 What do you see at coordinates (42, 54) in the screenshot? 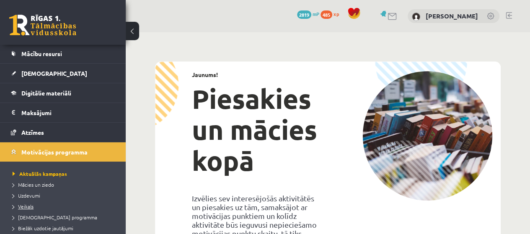
I see `span: Mācību resursi` at bounding box center [42, 54].